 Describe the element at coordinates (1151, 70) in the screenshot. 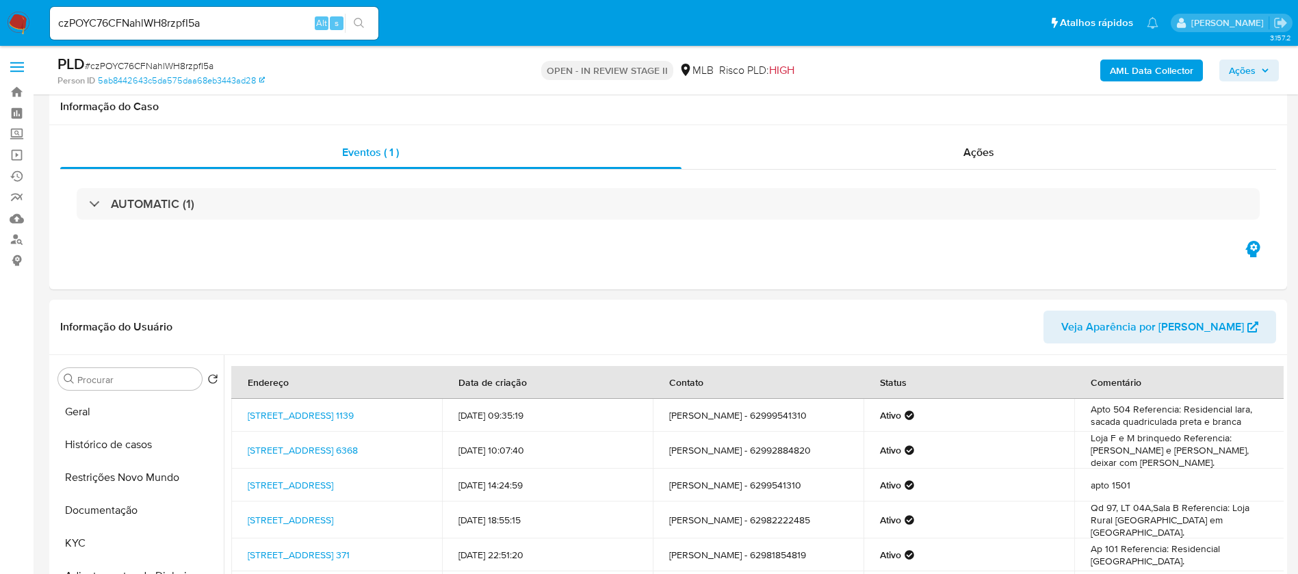

I see `b: AML Data Collector` at that location.